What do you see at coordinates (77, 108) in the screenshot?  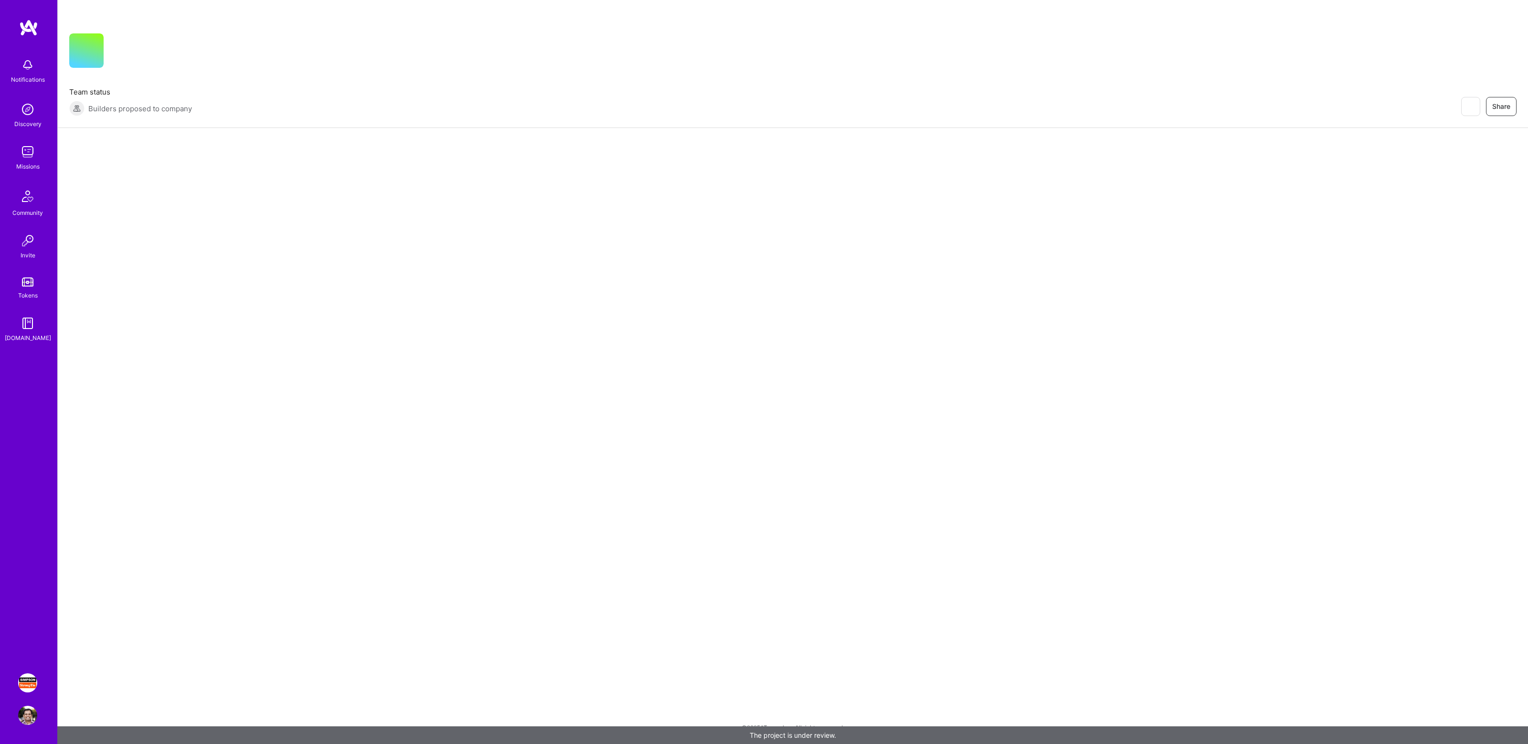 I see `img: Builders proposed to company` at bounding box center [77, 108].